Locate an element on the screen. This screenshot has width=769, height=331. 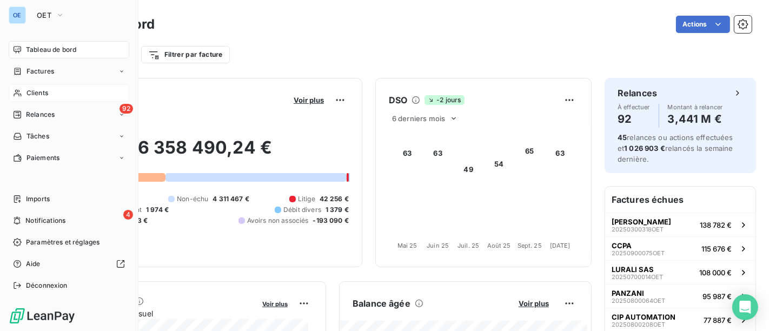
span: Avoirs non associés is located at coordinates (278, 221).